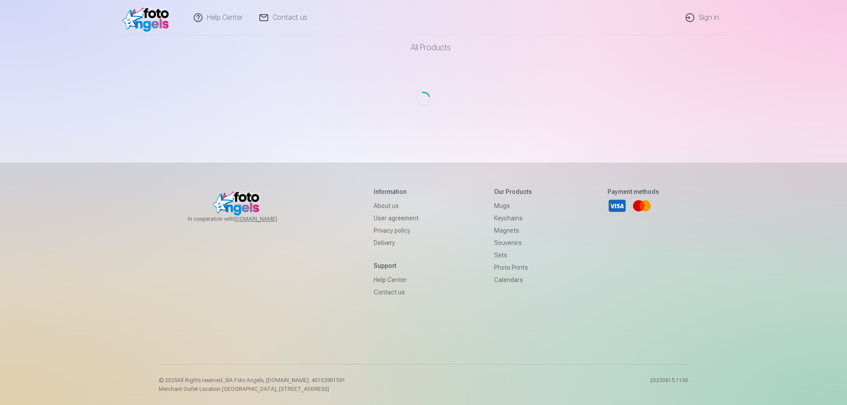 The width and height of the screenshot is (847, 405). Describe the element at coordinates (396, 292) in the screenshot. I see `a: Contact us` at that location.